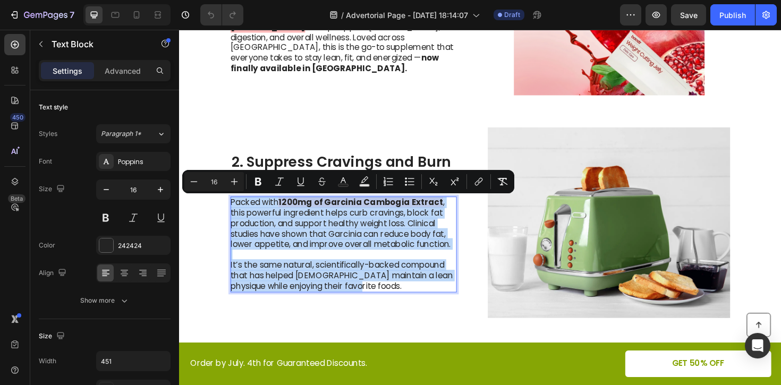  I want to click on div: Align, so click(54, 273).